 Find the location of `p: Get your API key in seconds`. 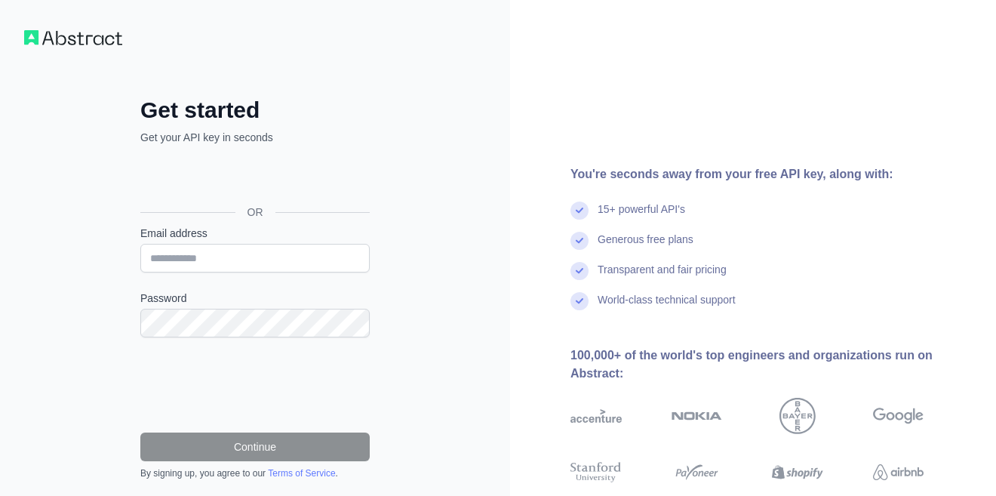

p: Get your API key in seconds is located at coordinates (255, 137).